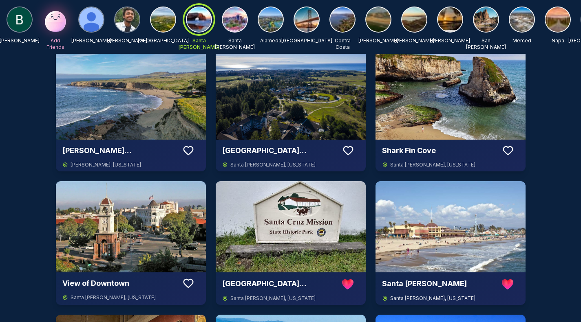 The height and width of the screenshot is (322, 581). What do you see at coordinates (20, 20) in the screenshot?
I see `img: Brendan Delumpa` at bounding box center [20, 20].